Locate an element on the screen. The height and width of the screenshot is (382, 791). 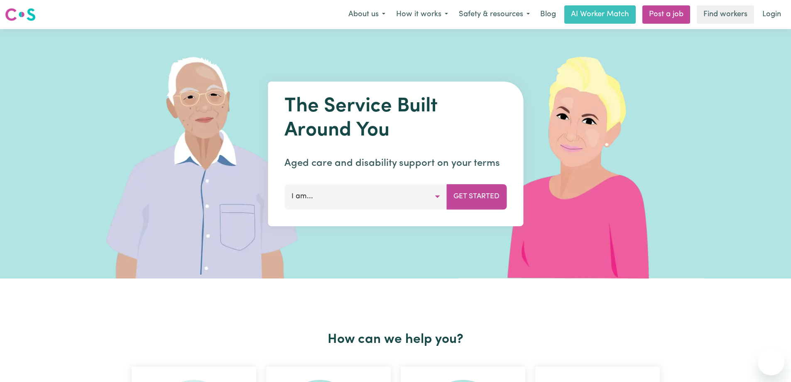
button: Get Started is located at coordinates (476, 196).